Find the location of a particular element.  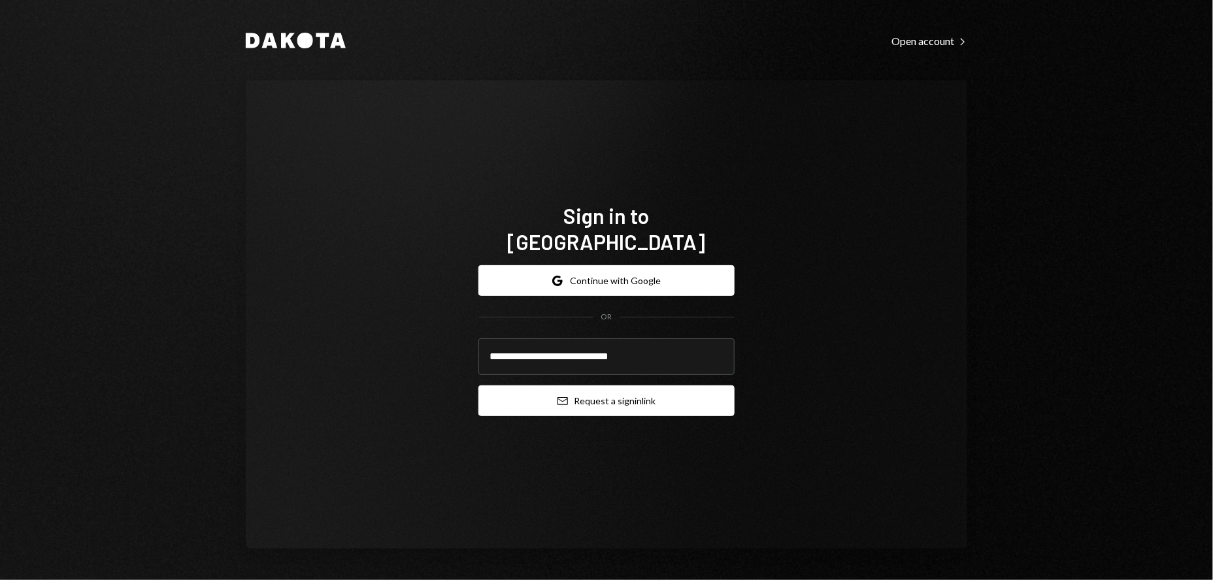

a: Open account is located at coordinates (929, 41).